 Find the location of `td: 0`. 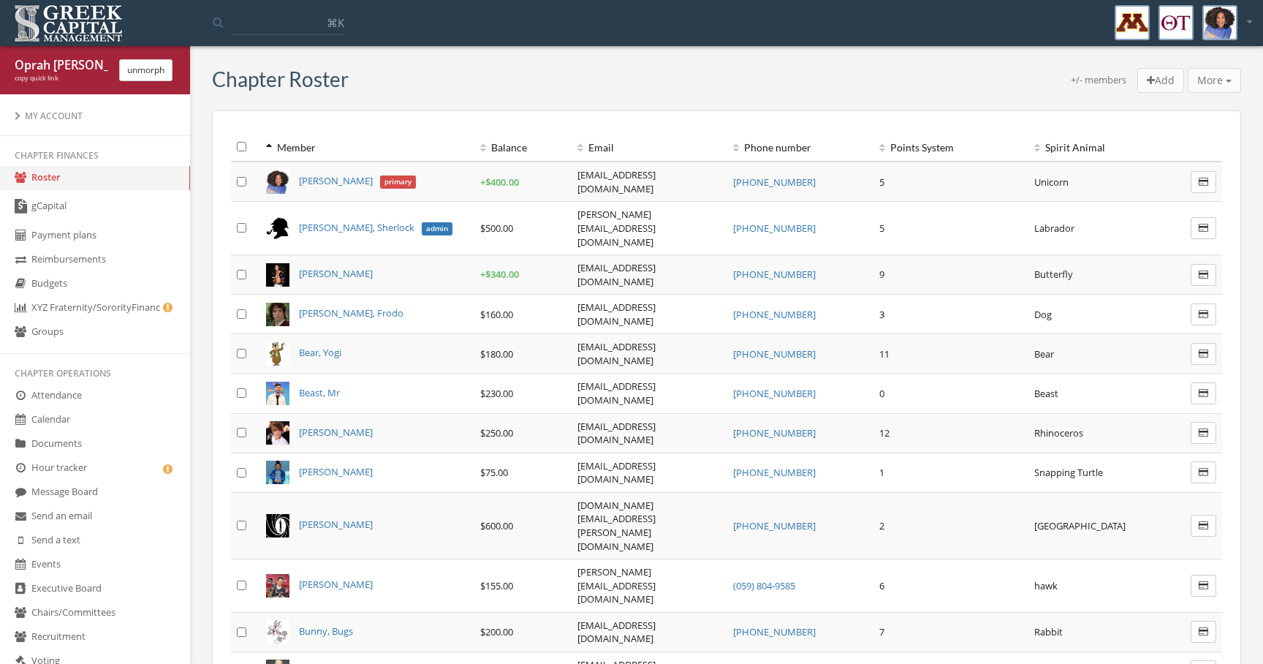

td: 0 is located at coordinates (951, 393).